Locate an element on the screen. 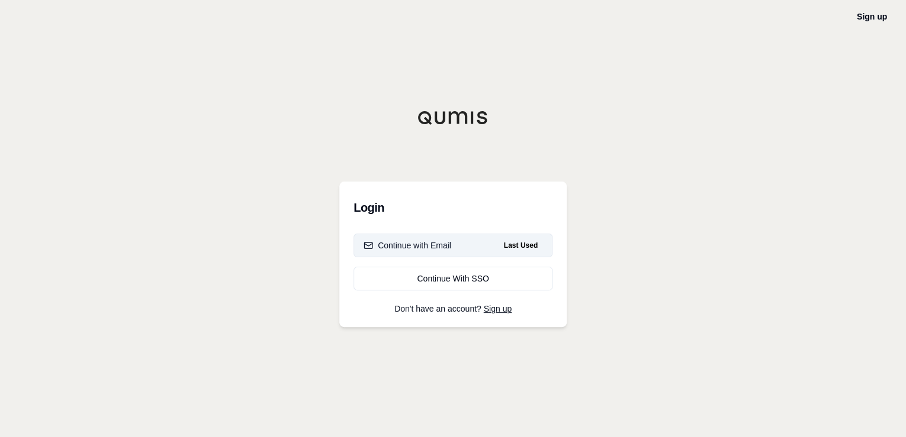 The width and height of the screenshot is (906, 437). h3: Login is located at coordinates (453, 208).